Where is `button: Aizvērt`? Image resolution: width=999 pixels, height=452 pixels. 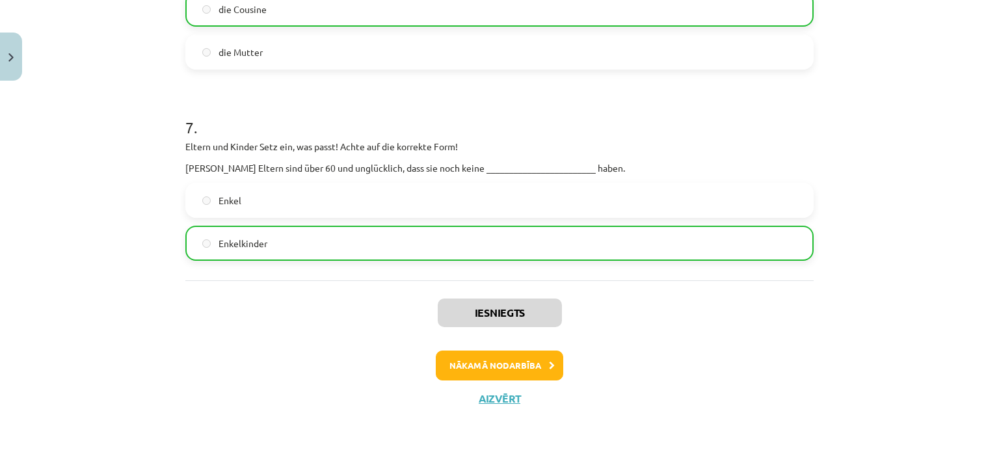 button: Aizvērt is located at coordinates (500, 399).